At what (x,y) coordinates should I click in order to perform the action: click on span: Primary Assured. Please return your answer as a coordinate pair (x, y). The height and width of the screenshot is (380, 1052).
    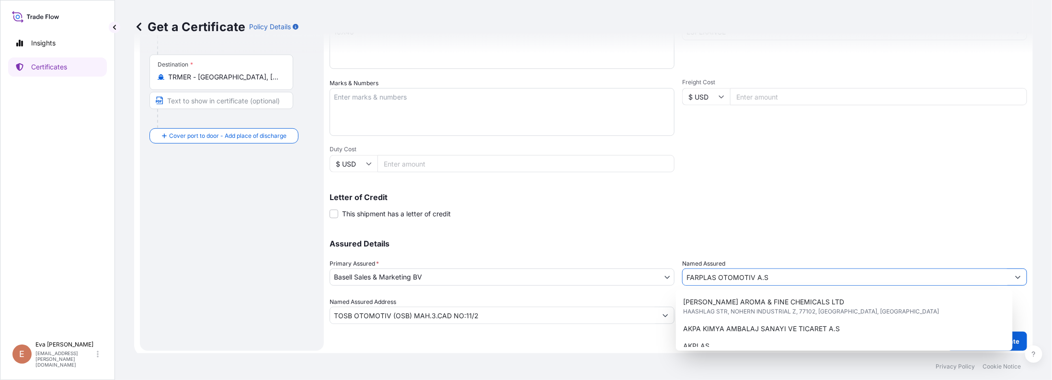
    Looking at the image, I should click on (354, 264).